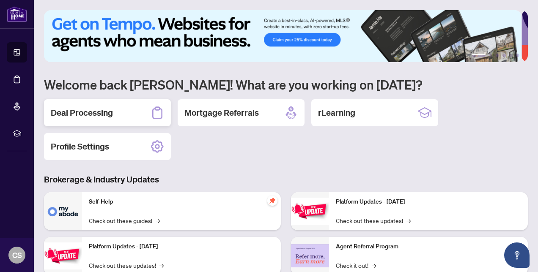  Describe the element at coordinates (510, 55) in the screenshot. I see `button: 5` at that location.